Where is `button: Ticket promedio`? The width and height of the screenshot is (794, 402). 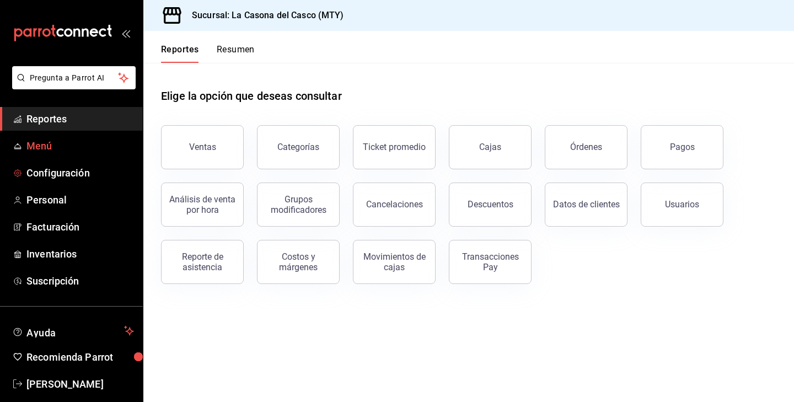 button: Ticket promedio is located at coordinates (394, 147).